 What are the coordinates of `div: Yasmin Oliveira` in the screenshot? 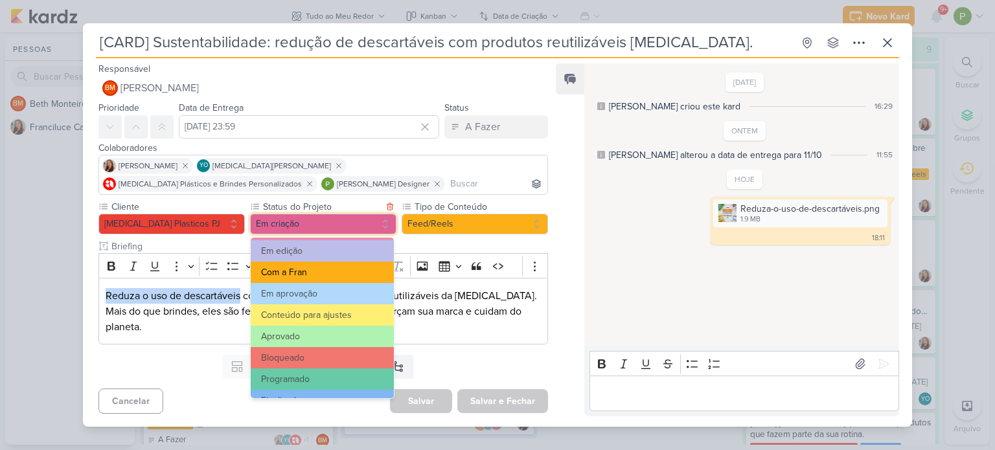 It's located at (203, 166).